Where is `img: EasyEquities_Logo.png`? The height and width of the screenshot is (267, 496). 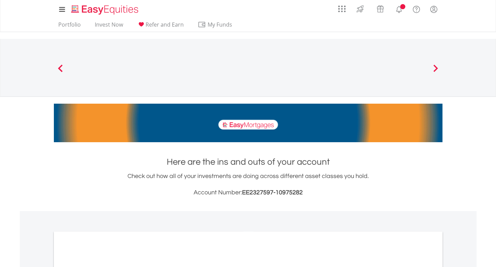
img: EasyEquities_Logo.png is located at coordinates (105, 10).